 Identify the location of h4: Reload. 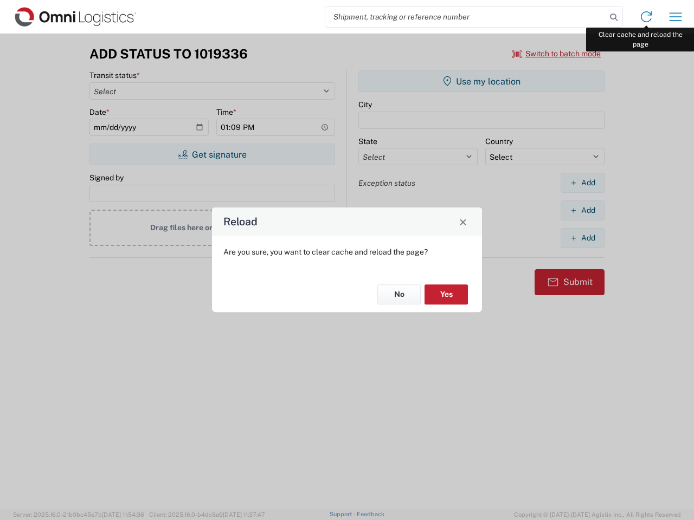
(240, 222).